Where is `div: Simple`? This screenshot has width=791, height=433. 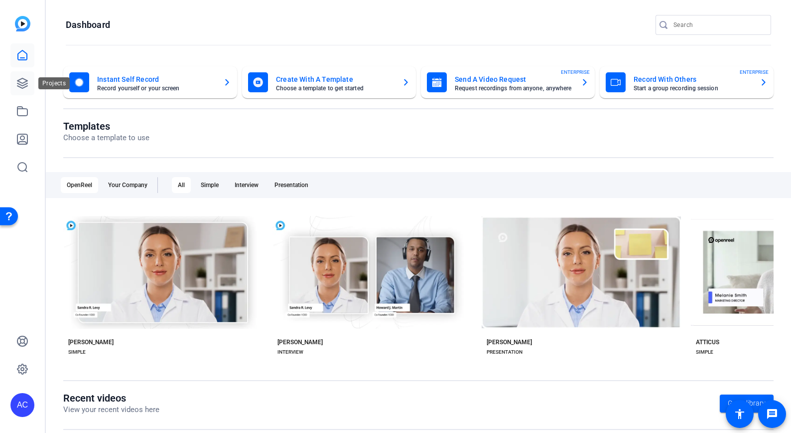
div: Simple is located at coordinates (210, 185).